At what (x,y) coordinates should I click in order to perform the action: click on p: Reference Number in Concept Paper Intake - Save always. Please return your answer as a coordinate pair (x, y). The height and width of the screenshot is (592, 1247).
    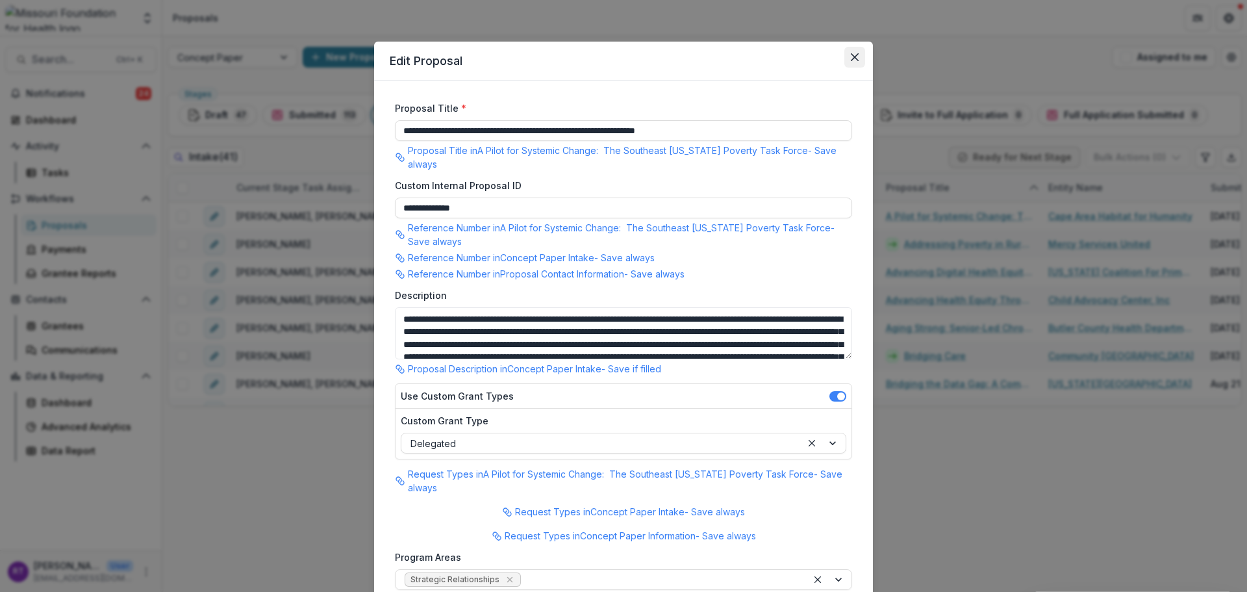
    Looking at the image, I should click on (531, 257).